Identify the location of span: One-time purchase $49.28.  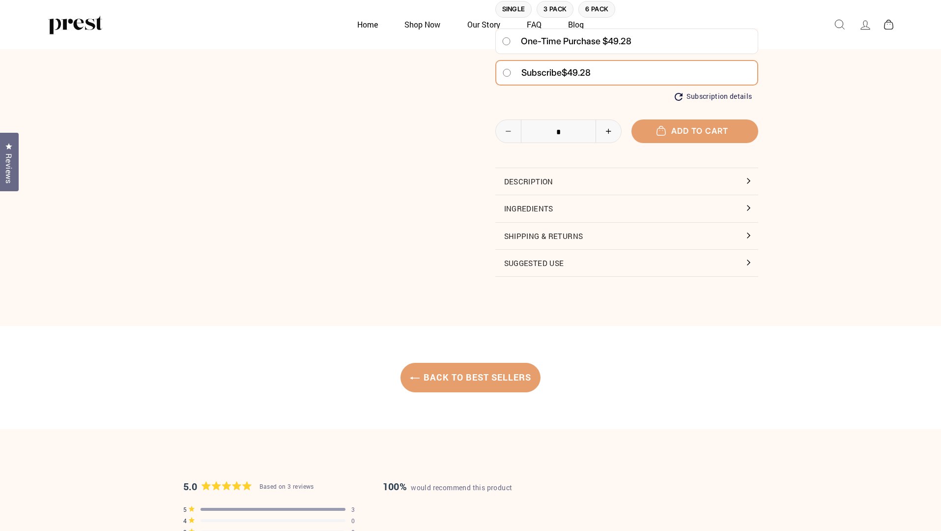
(576, 41).